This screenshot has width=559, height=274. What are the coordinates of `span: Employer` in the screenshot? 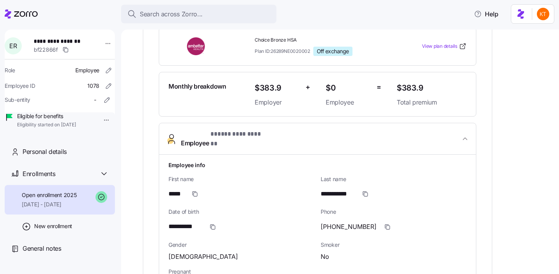 It's located at (277, 102).